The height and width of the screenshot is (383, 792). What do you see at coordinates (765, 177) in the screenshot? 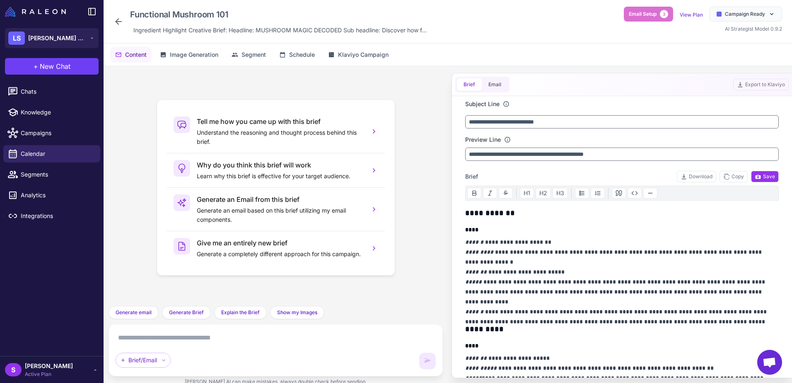
I see `button: Save` at bounding box center [765, 177].